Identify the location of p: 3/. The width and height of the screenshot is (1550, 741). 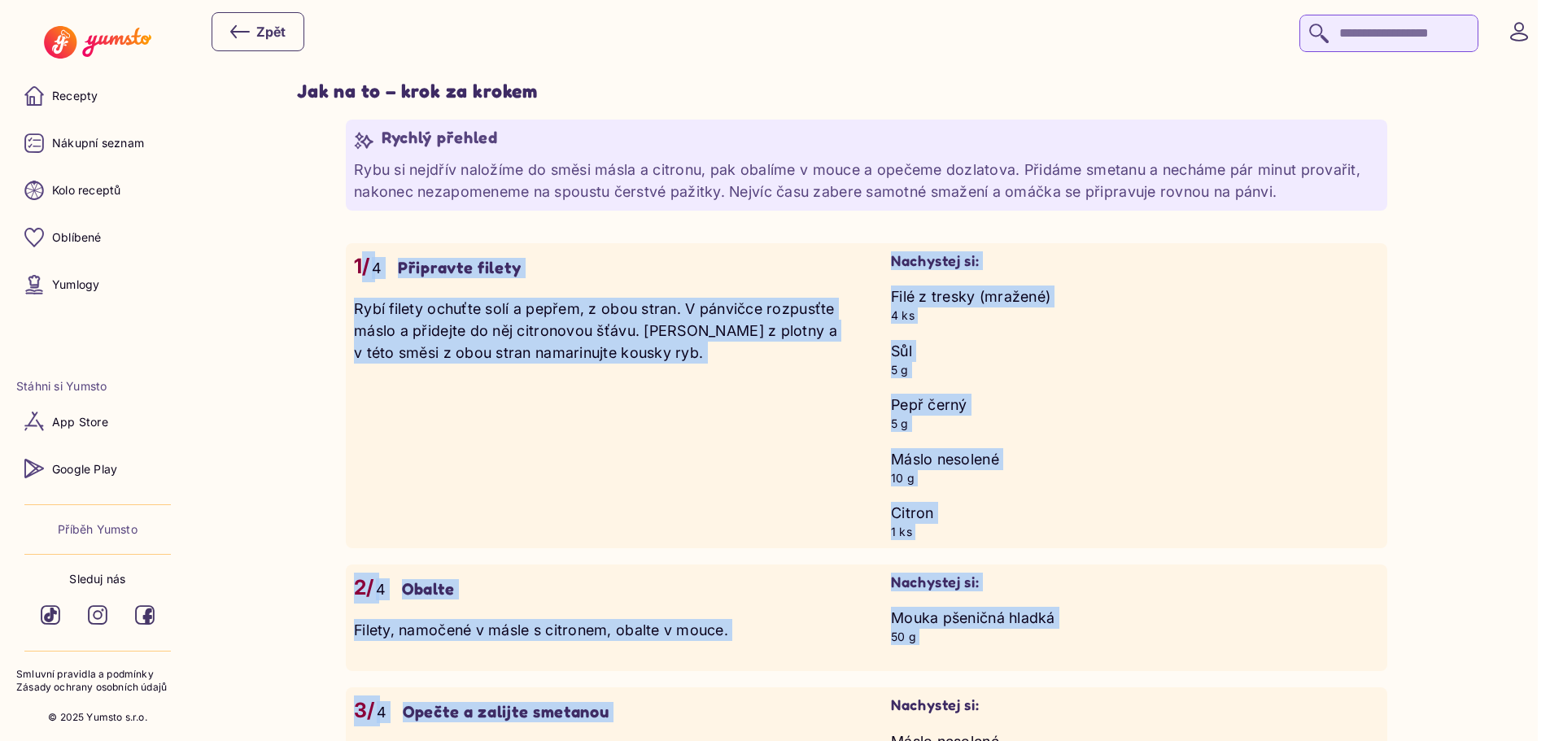
(365, 711).